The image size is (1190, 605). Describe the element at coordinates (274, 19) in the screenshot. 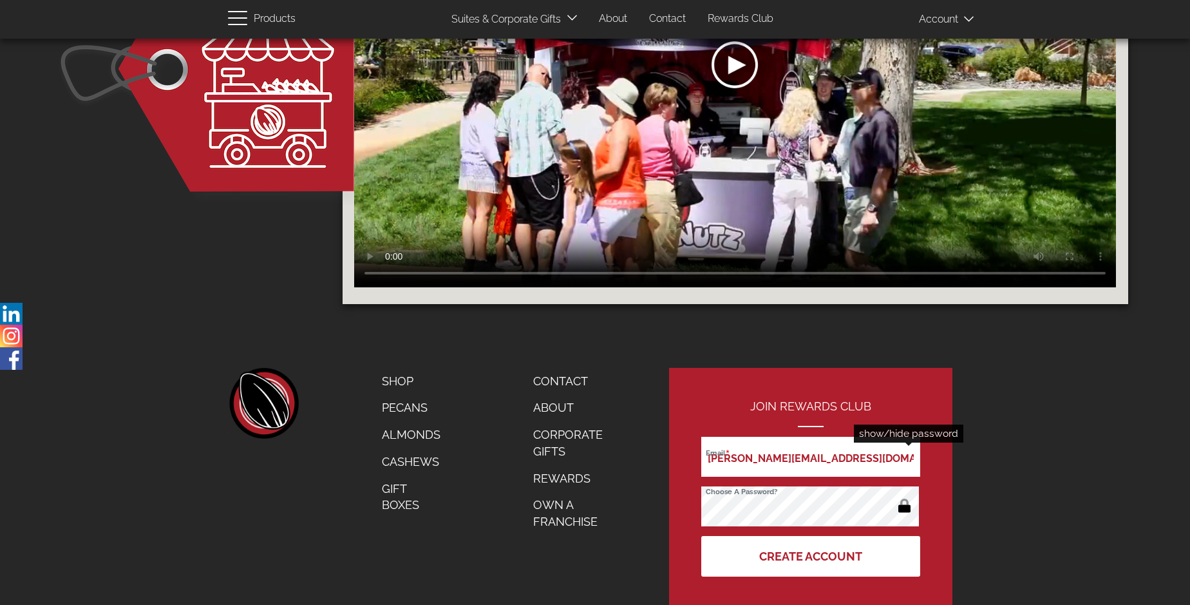

I see `span: Products` at that location.